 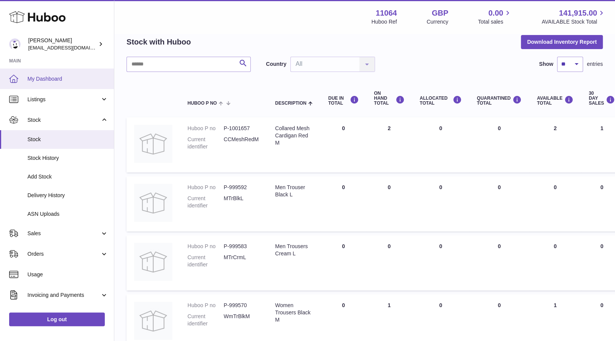 What do you see at coordinates (64, 295) in the screenshot?
I see `span: Invoicing and Payments` at bounding box center [64, 295].